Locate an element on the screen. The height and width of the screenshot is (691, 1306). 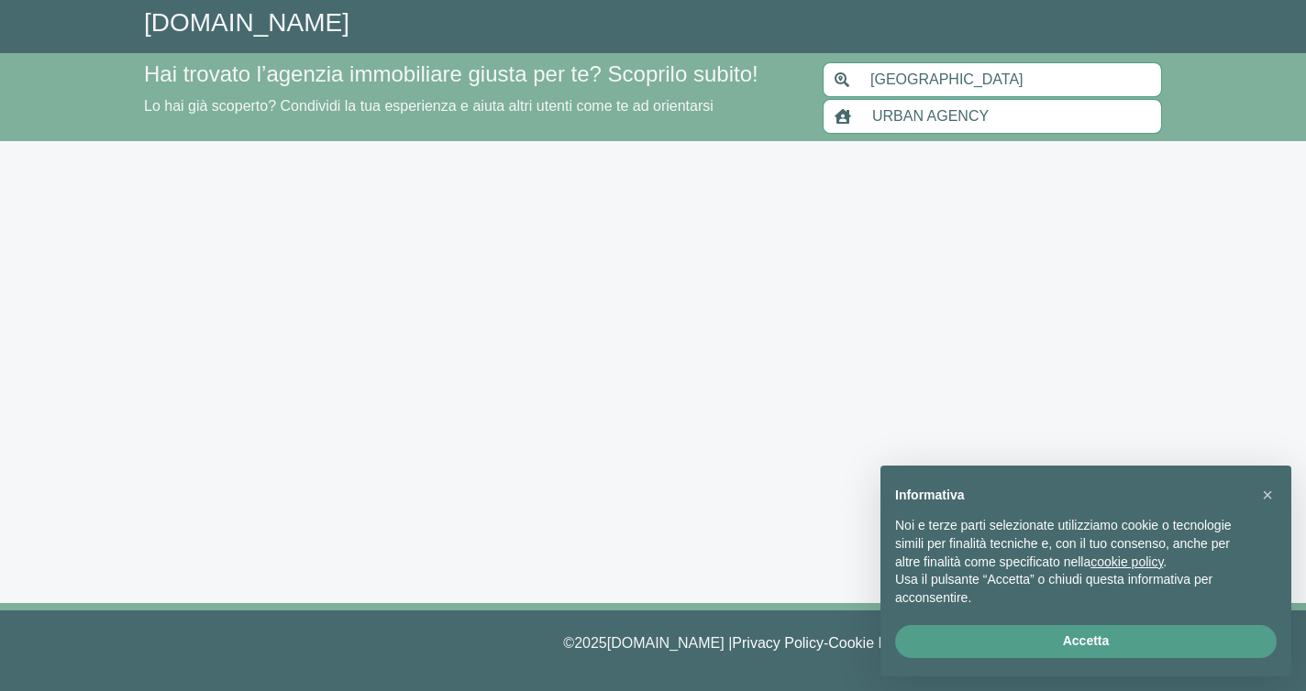
p: Usa il pulsante “Accetta” o chiudi questa informativa per acconsentire. is located at coordinates (1071, 589).